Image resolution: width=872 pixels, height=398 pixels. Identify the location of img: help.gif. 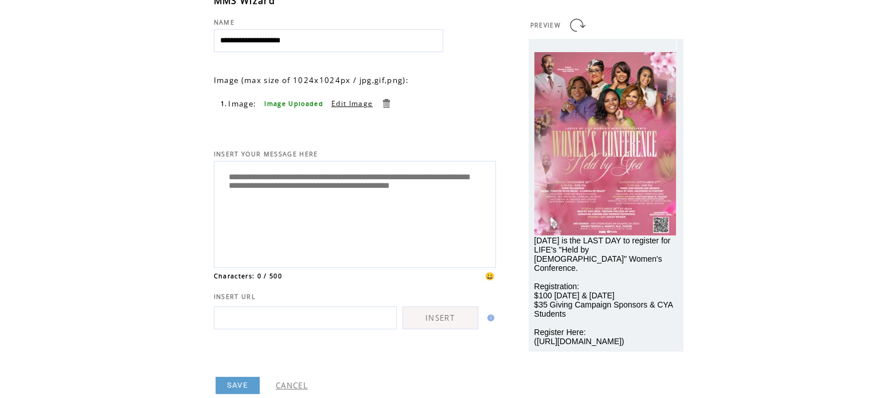
(489, 318).